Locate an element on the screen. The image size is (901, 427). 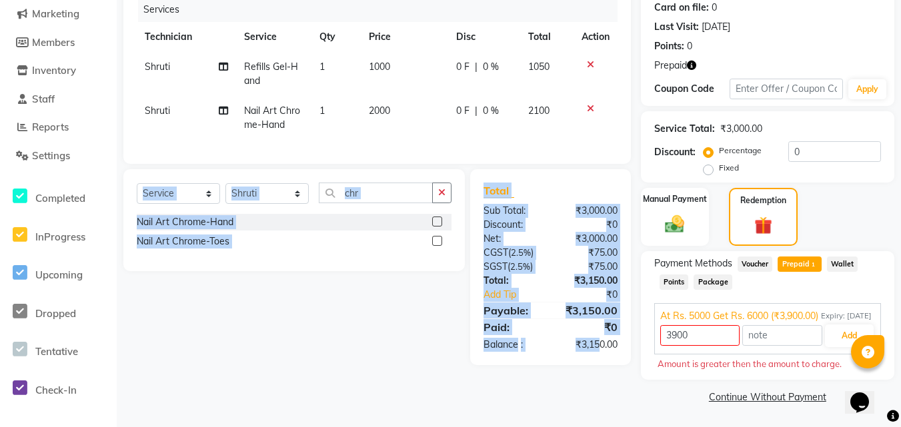
a: Inventory is located at coordinates (58, 71).